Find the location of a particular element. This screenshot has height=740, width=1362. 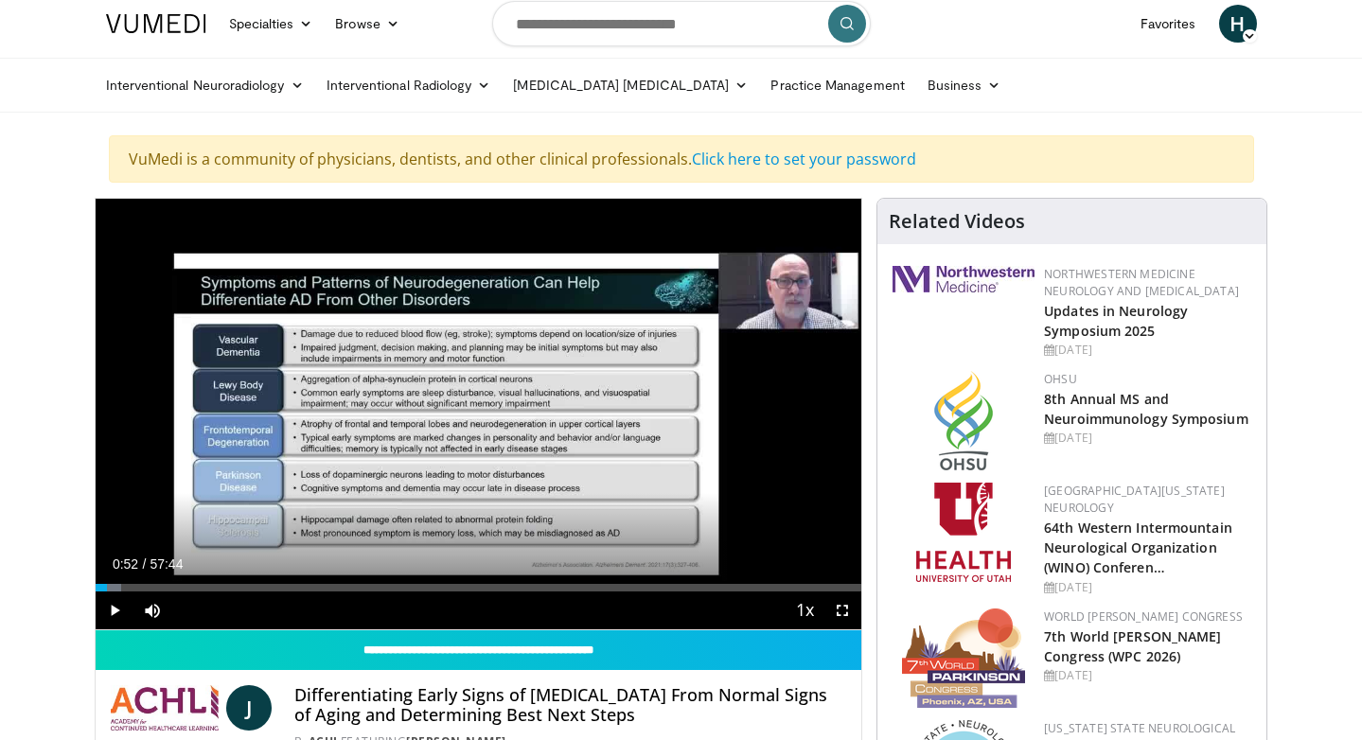

a: 64th Western Intermountain Neurological Organization (WINO) Conferen… is located at coordinates (1137, 547).